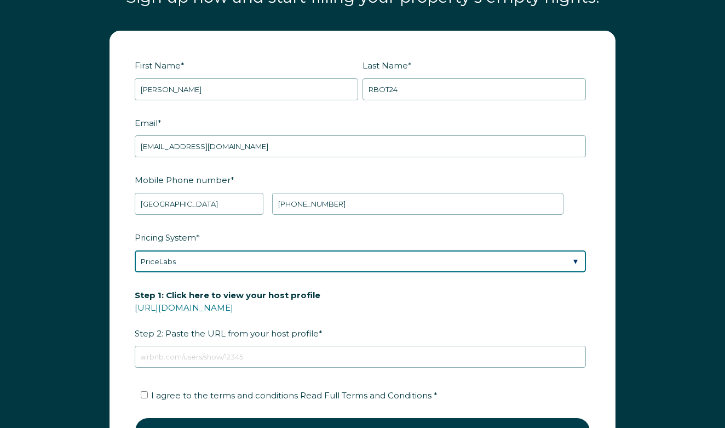 The image size is (725, 428). I want to click on span: Step 2: Paste the URL from your host profile, so click(227, 314).